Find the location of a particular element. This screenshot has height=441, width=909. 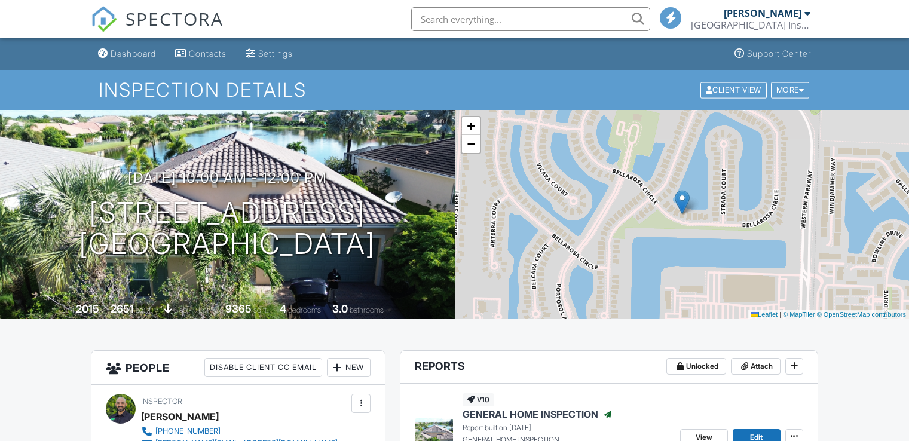

a: © MapTiler is located at coordinates (799, 314).